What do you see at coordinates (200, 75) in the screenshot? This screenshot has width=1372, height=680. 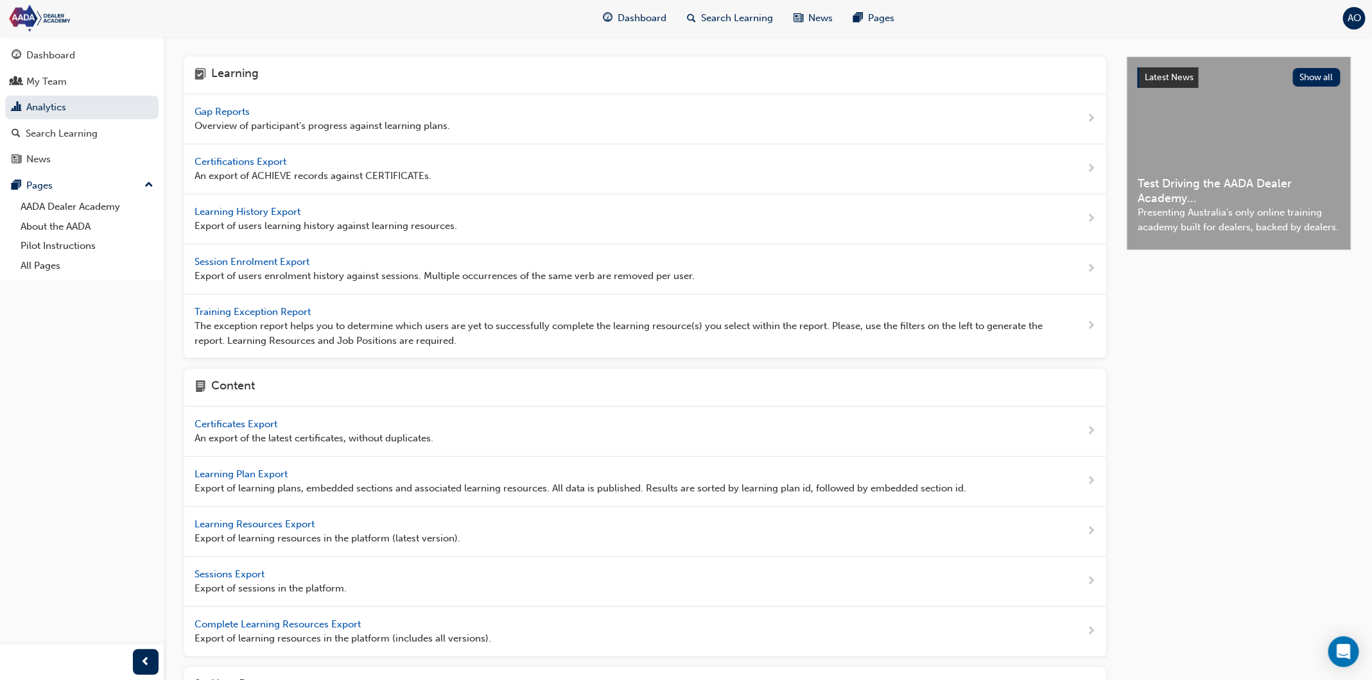 I see `span: learning-icon` at bounding box center [200, 75].